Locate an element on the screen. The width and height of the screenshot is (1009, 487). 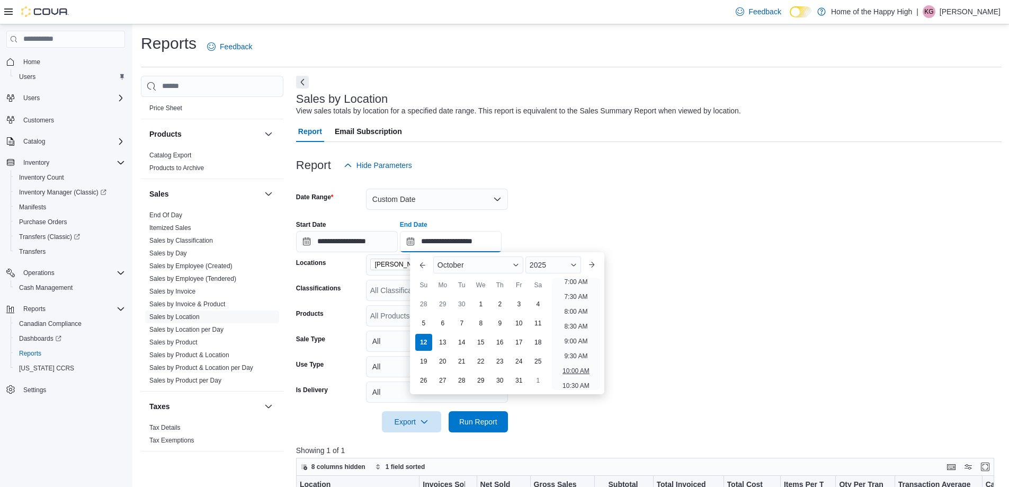
a: Inventory Manager (Classic) is located at coordinates (70, 192).